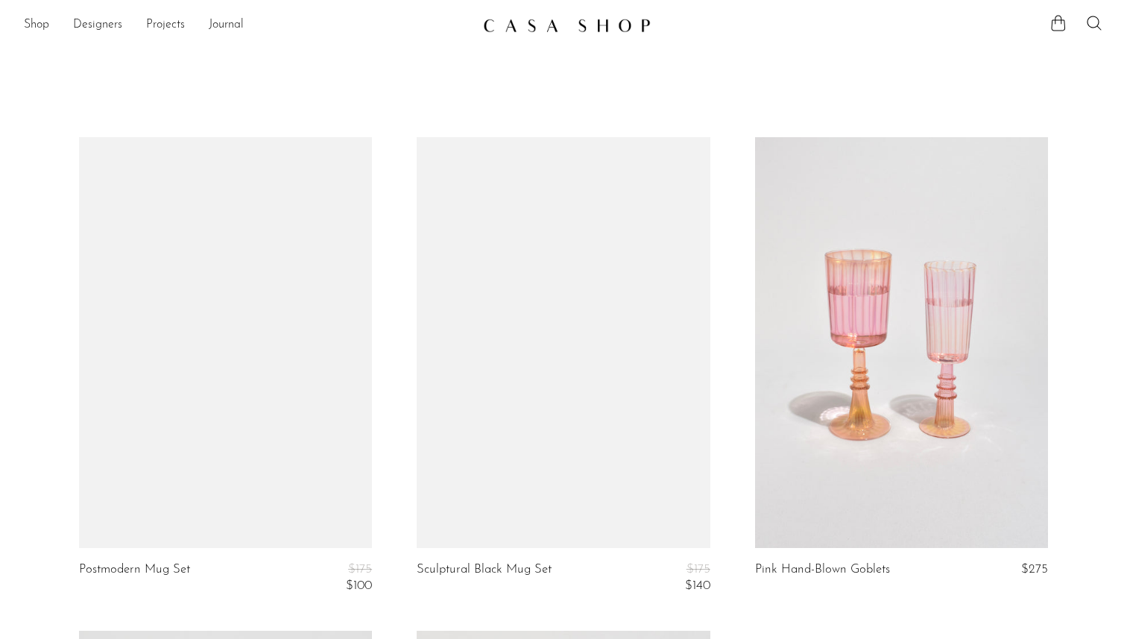 This screenshot has width=1127, height=639. I want to click on span: $100, so click(359, 585).